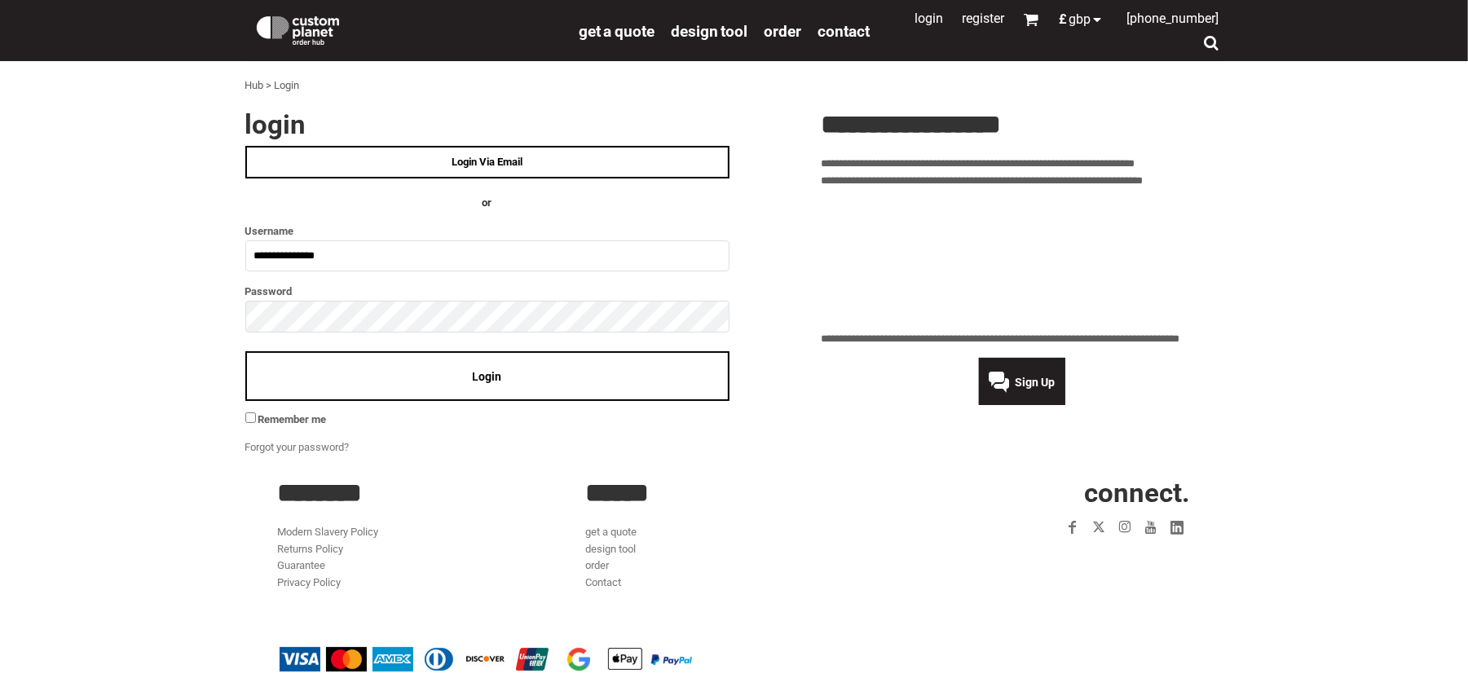 The image size is (1468, 696). What do you see at coordinates (487, 231) in the screenshot?
I see `label: Username` at bounding box center [487, 231].